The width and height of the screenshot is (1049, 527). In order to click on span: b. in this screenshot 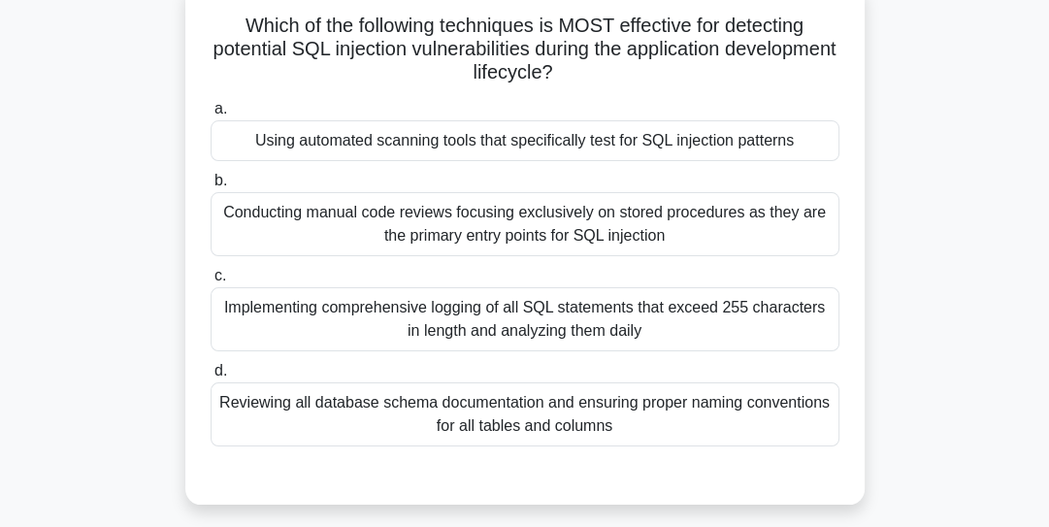, I will do `click(220, 179)`.